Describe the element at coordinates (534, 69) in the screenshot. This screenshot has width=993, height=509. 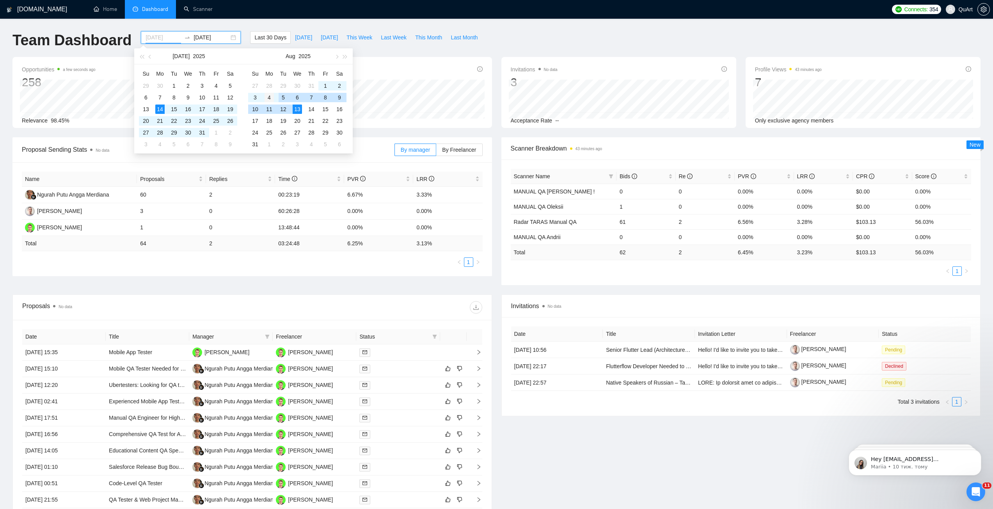
I see `span: Invitations` at that location.